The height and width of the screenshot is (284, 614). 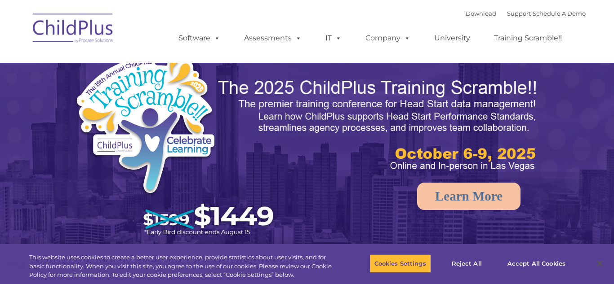 I want to click on button: Cookies Settings, so click(x=400, y=264).